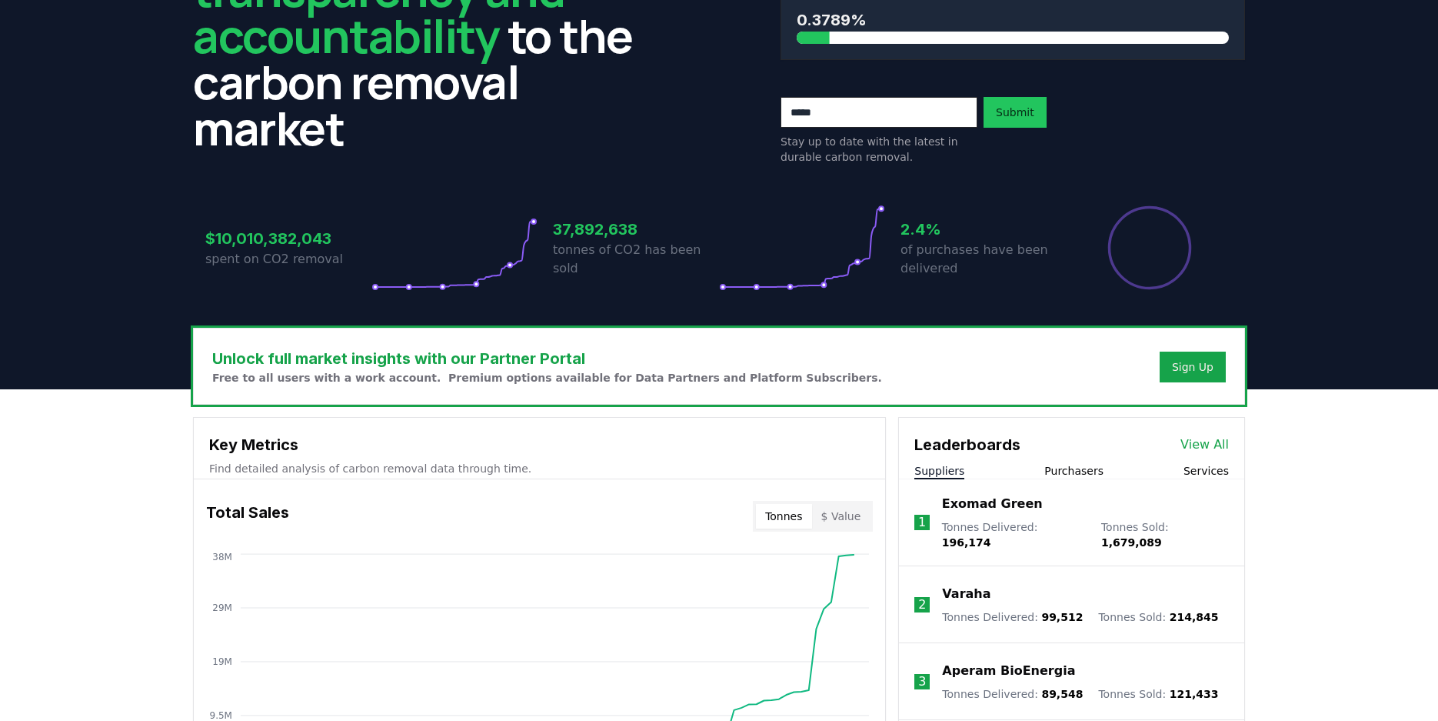  What do you see at coordinates (1073, 471) in the screenshot?
I see `button: Purchasers` at bounding box center [1073, 471].